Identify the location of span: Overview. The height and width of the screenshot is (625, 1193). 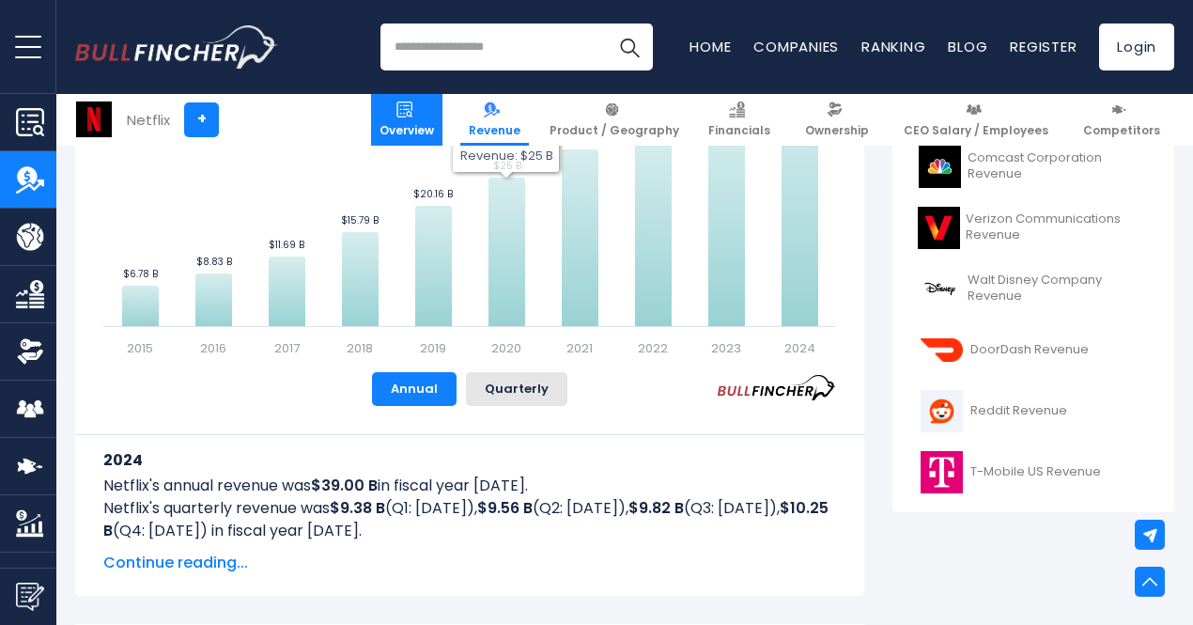
(407, 131).